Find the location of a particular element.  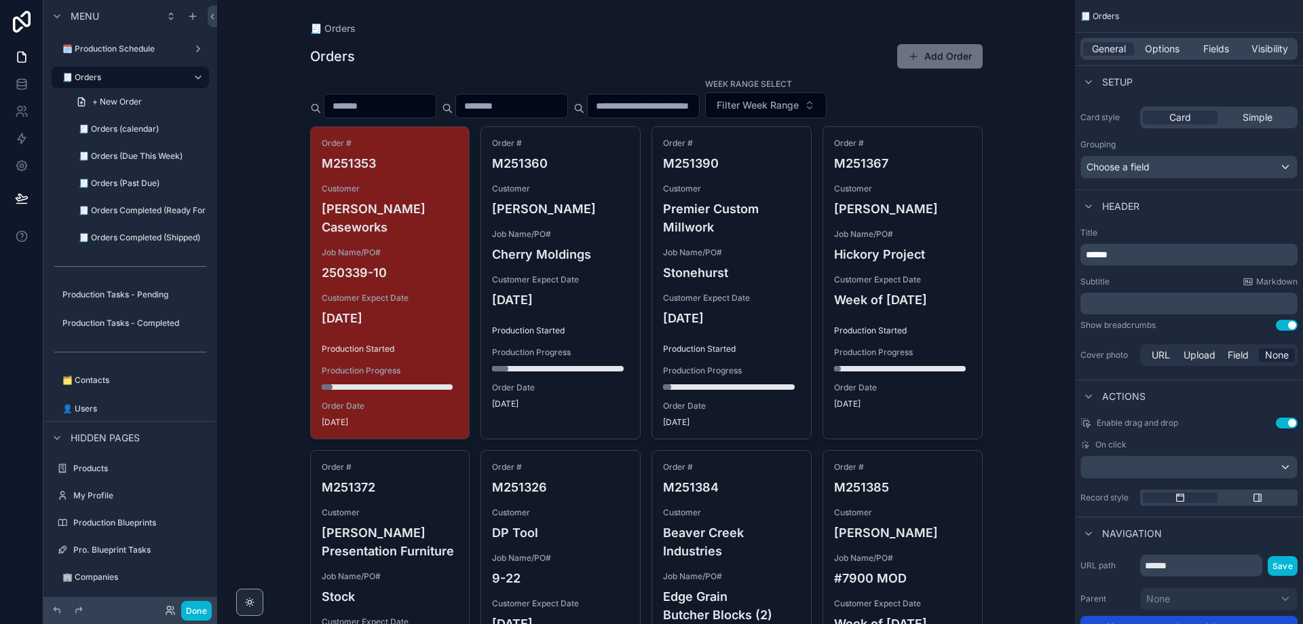

span: Actions is located at coordinates (1124, 396).